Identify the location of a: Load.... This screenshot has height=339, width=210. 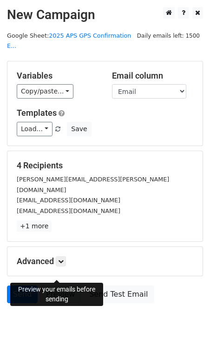
(34, 129).